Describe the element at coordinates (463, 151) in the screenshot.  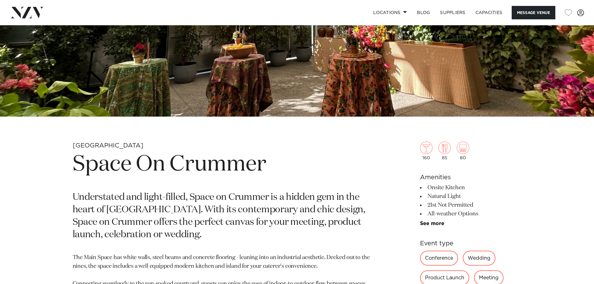
I see `div: 80` at that location.